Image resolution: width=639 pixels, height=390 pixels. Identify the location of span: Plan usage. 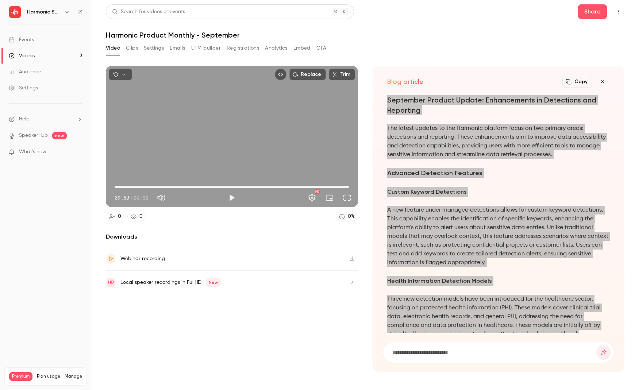
(49, 377).